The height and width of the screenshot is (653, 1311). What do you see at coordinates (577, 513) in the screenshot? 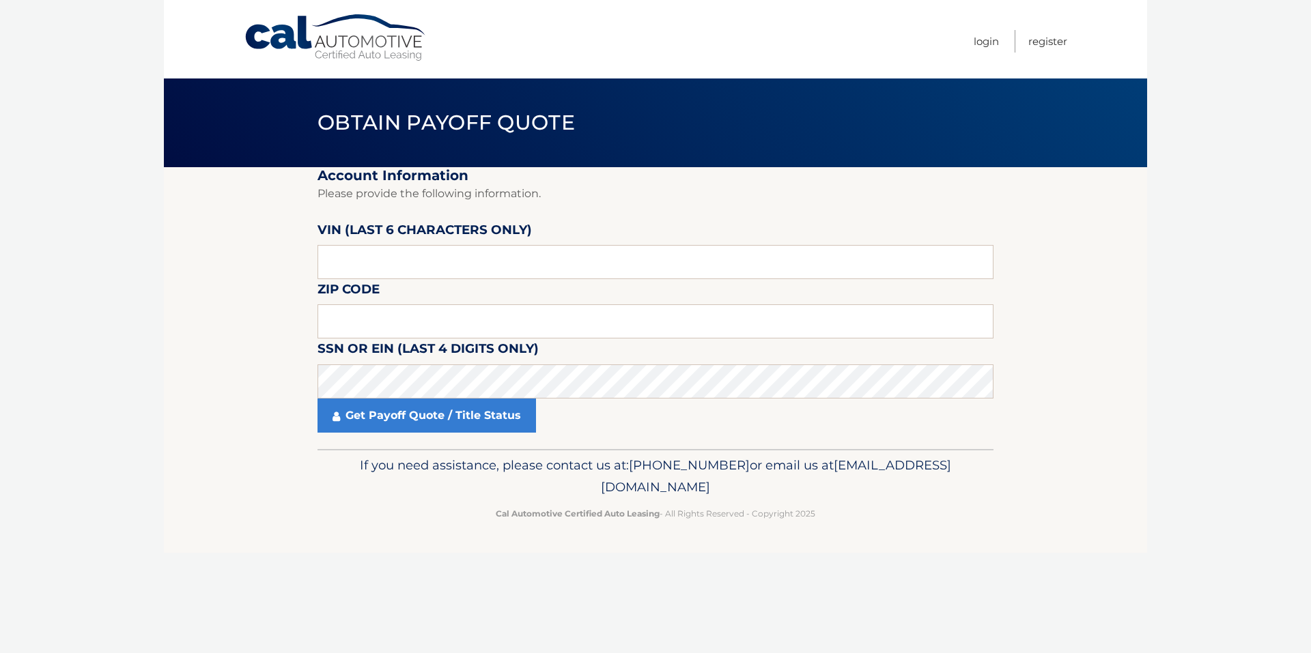
I see `strong: Cal Automotive Certified Auto Leasing` at bounding box center [577, 513].